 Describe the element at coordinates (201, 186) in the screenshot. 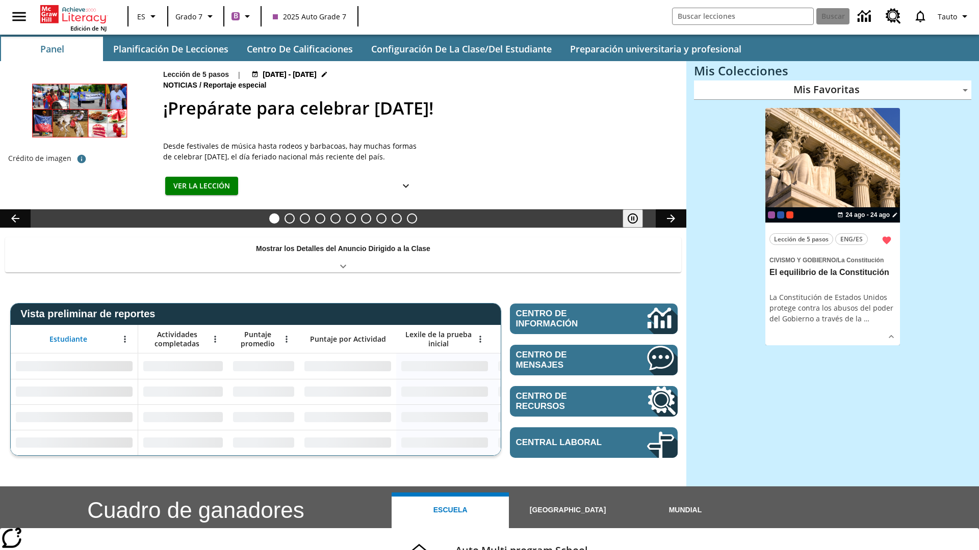

I see `button: Ver la lección` at that location.